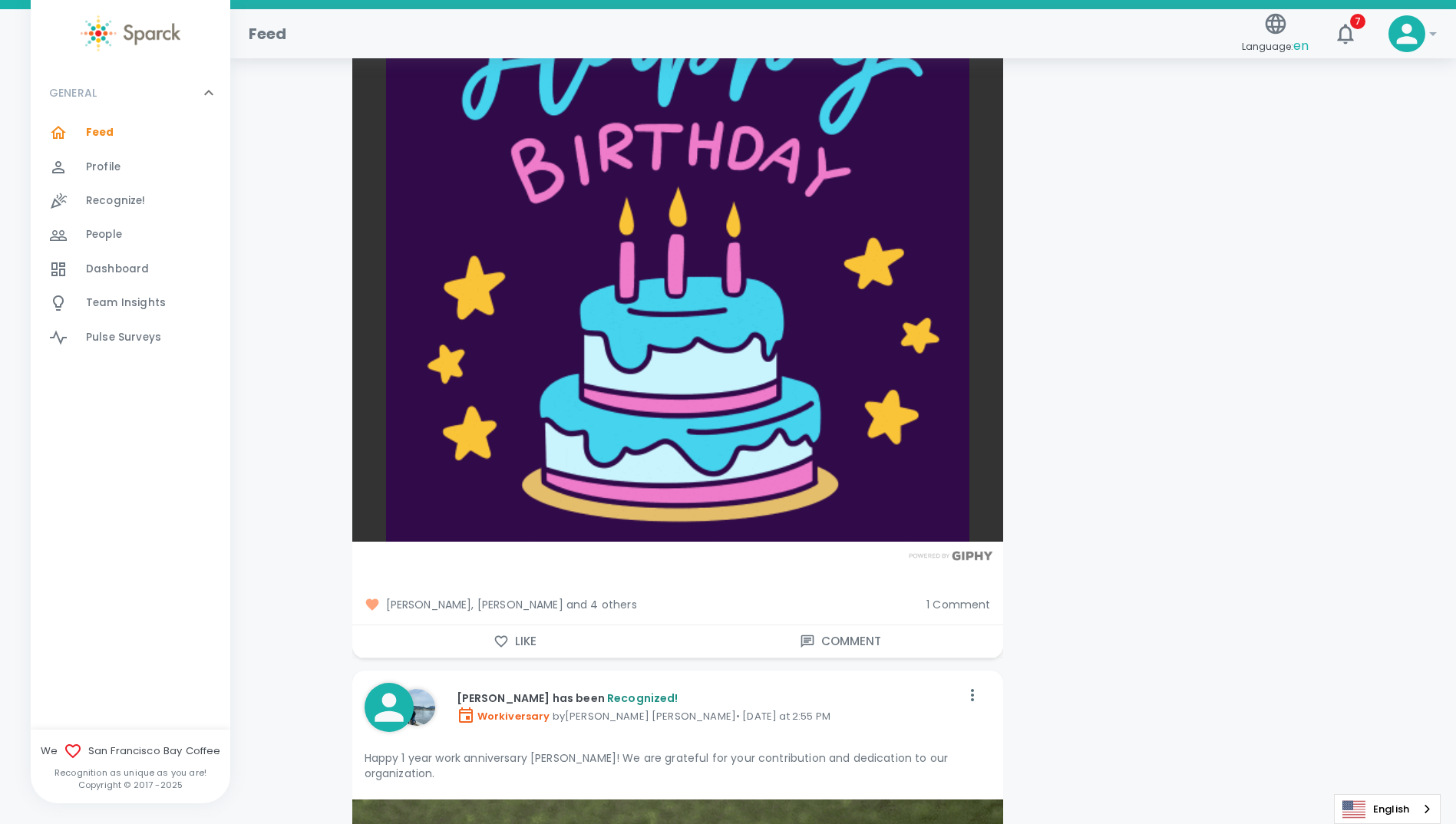 This screenshot has height=824, width=1456. What do you see at coordinates (130, 303) in the screenshot?
I see `div: Team Insights` at bounding box center [130, 303].